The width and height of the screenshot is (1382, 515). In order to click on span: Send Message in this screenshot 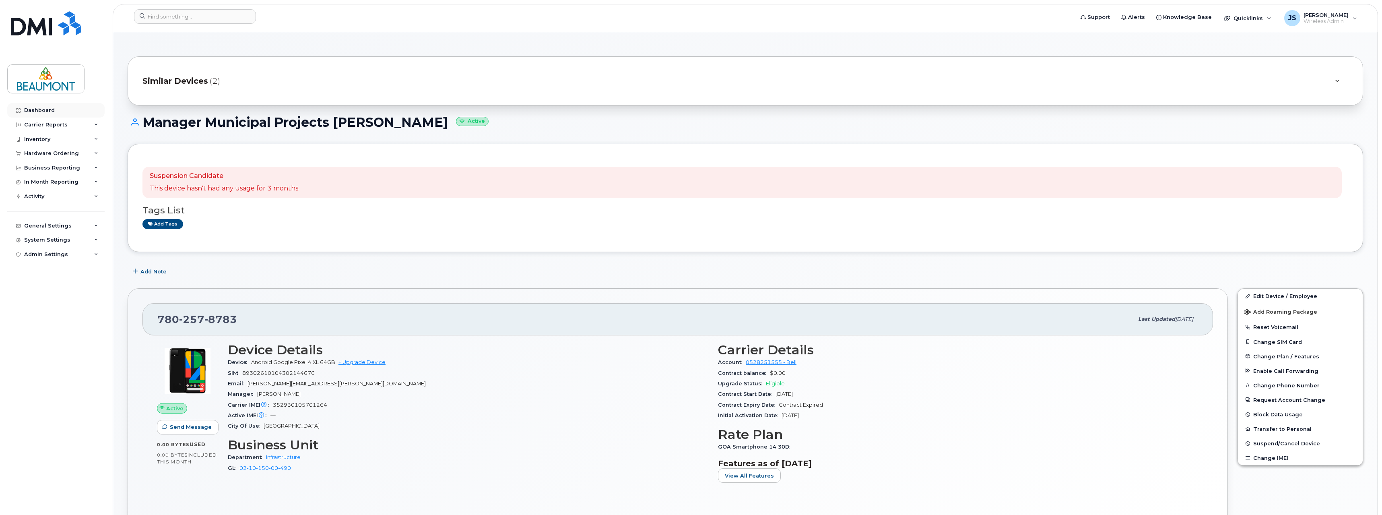, I will do `click(191, 427)`.